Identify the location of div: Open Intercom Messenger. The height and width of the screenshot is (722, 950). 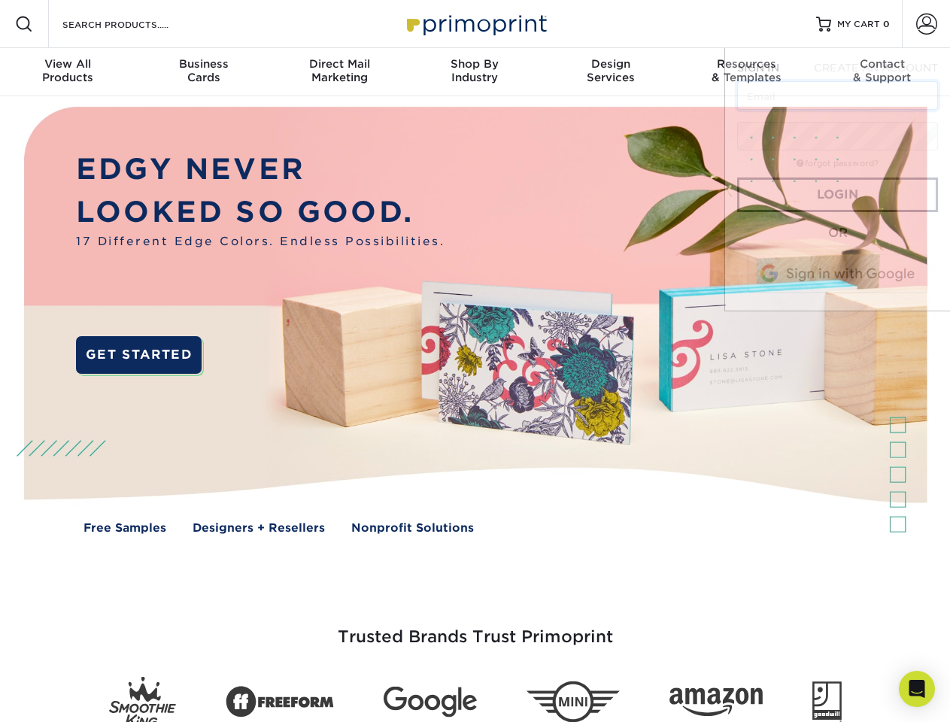
(917, 689).